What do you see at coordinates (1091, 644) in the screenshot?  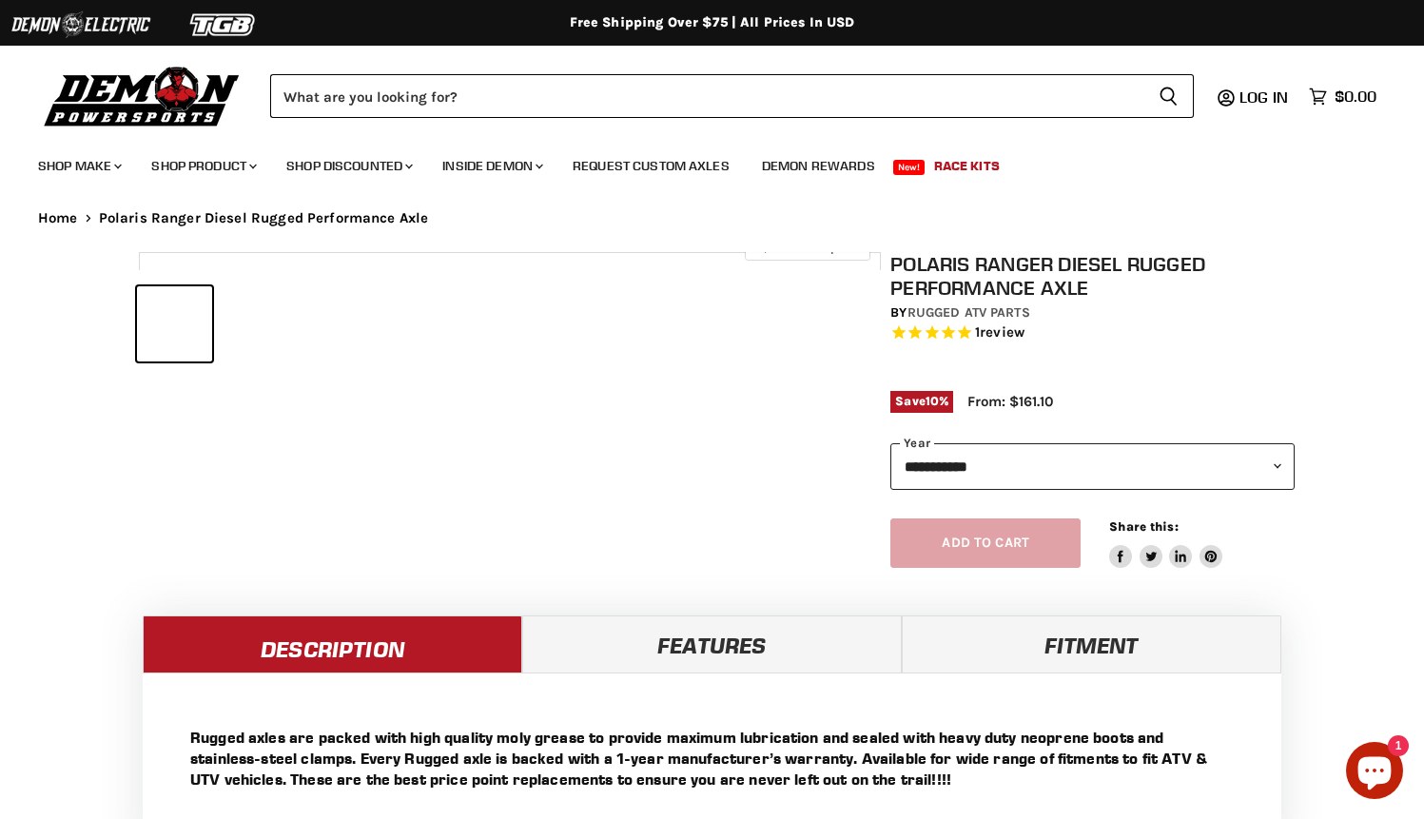 I see `a: Fitment` at bounding box center [1091, 644].